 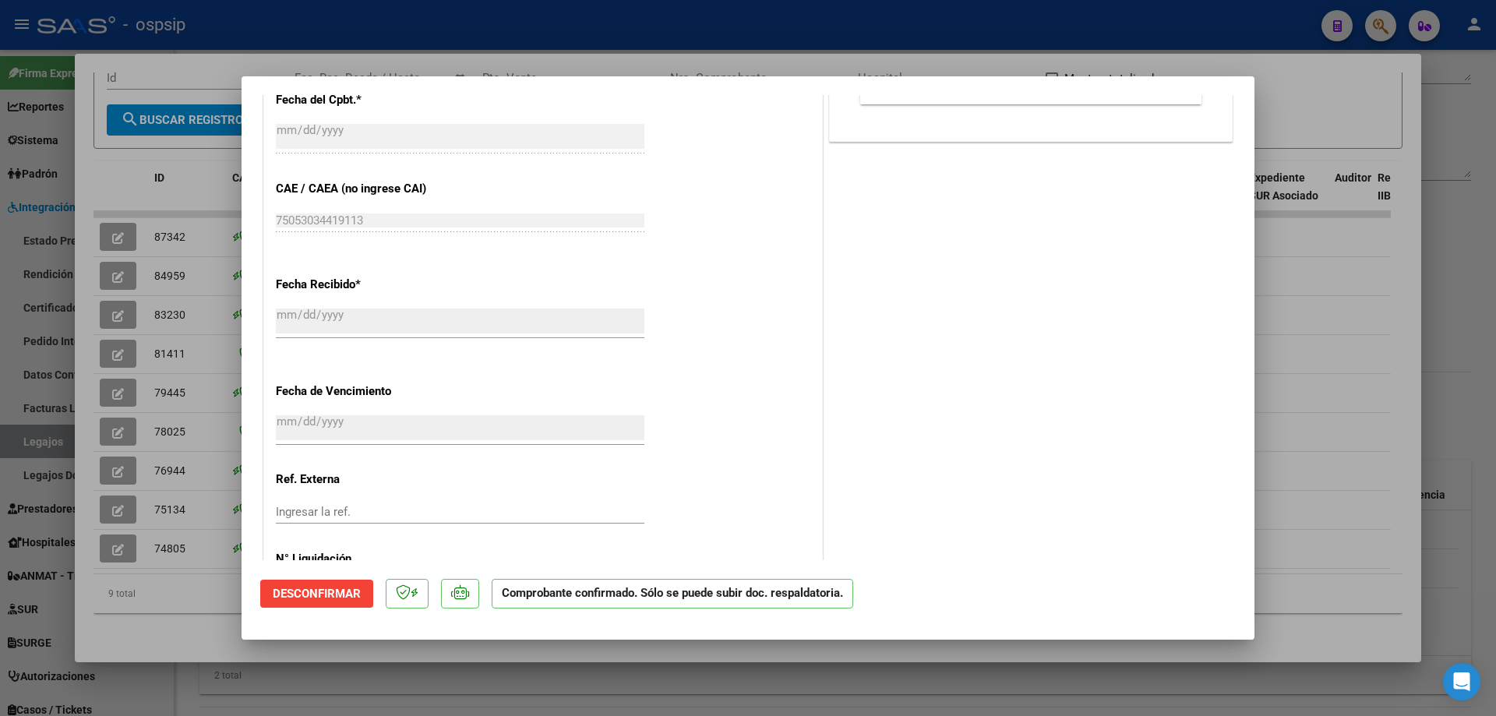 What do you see at coordinates (356, 391) in the screenshot?
I see `p: Fecha de Vencimiento` at bounding box center [356, 391].